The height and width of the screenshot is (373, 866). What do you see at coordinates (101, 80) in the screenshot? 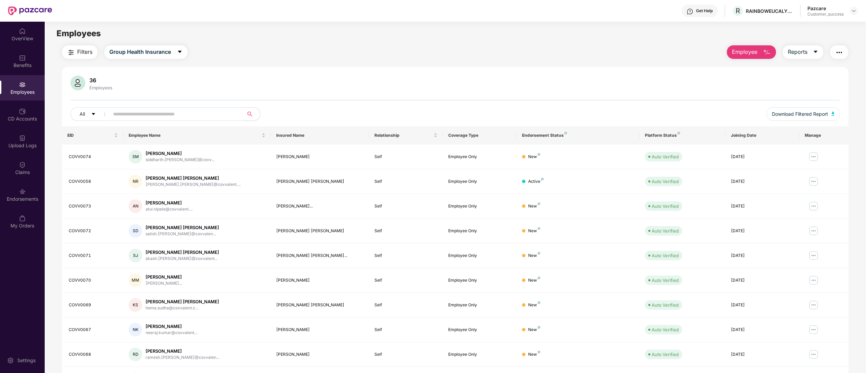
I see `div: 36` at bounding box center [101, 80].